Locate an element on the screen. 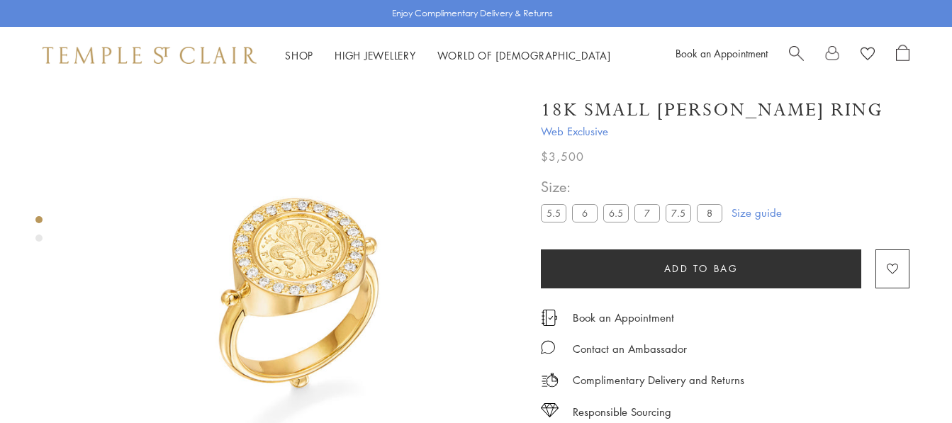 Image resolution: width=952 pixels, height=423 pixels. div: Product gallery navigation is located at coordinates (39, 232).